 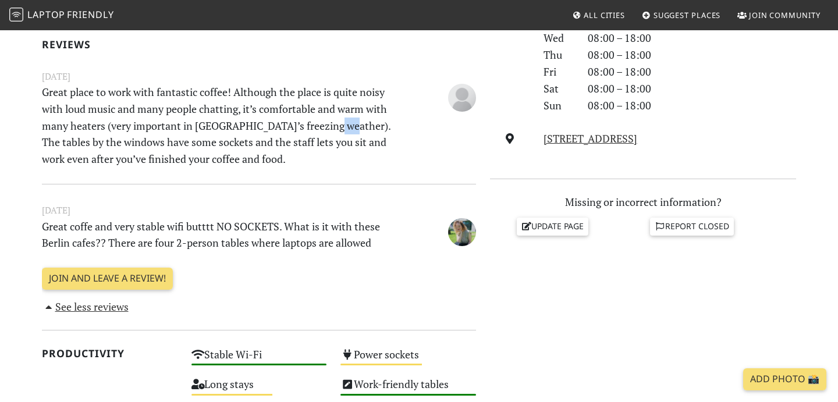 I want to click on div: Thu, so click(x=559, y=55).